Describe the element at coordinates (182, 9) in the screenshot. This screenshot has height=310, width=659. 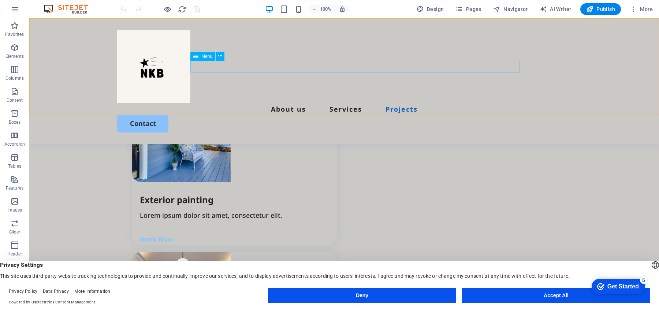
I see `i: Reload page` at that location.